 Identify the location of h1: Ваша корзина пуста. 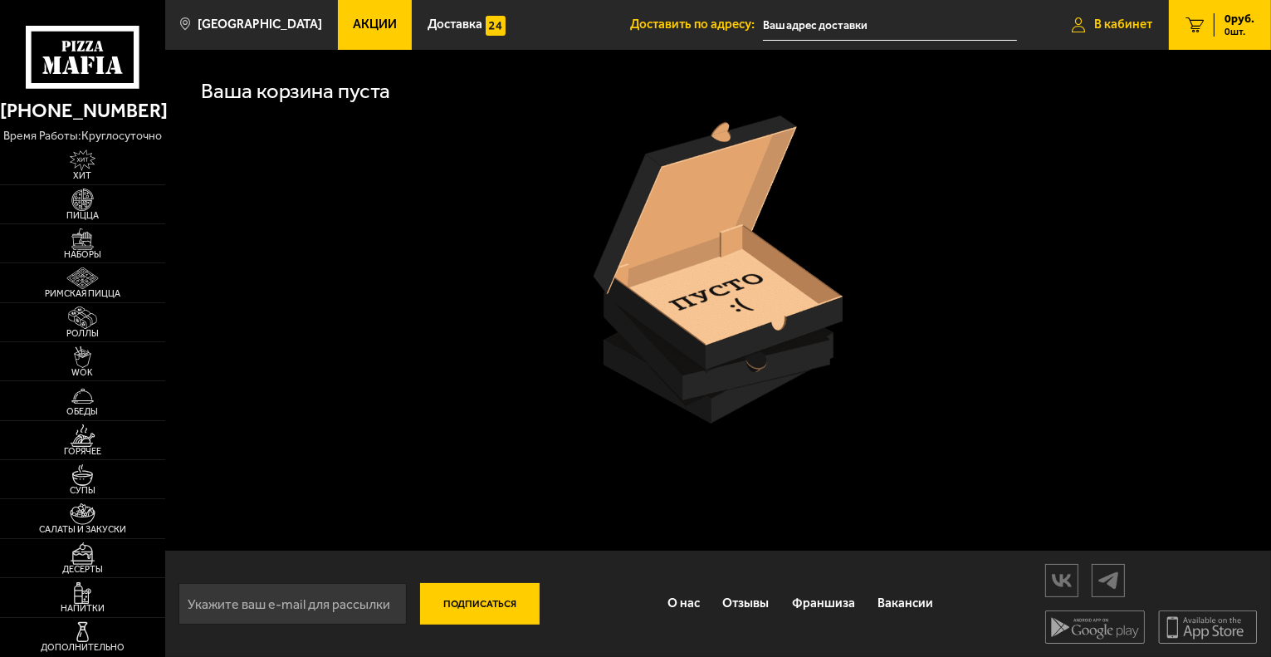
(296, 91).